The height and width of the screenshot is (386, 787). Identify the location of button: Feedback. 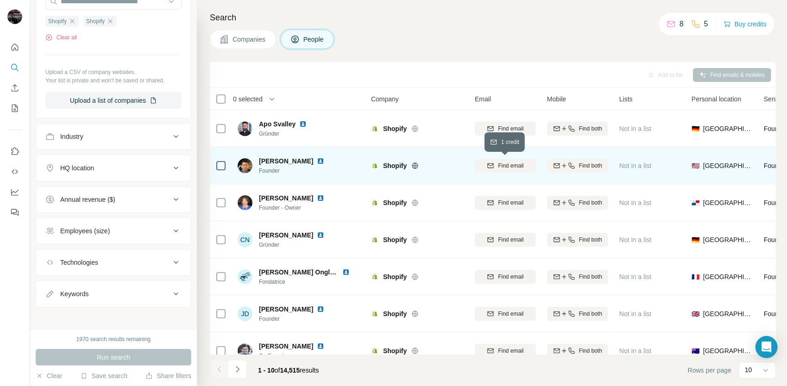
(15, 213).